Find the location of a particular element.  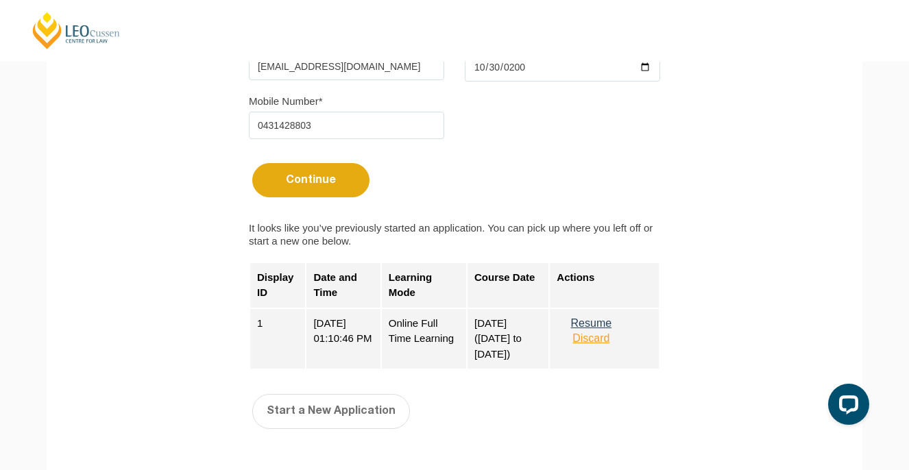

button: Discard is located at coordinates (591, 339).